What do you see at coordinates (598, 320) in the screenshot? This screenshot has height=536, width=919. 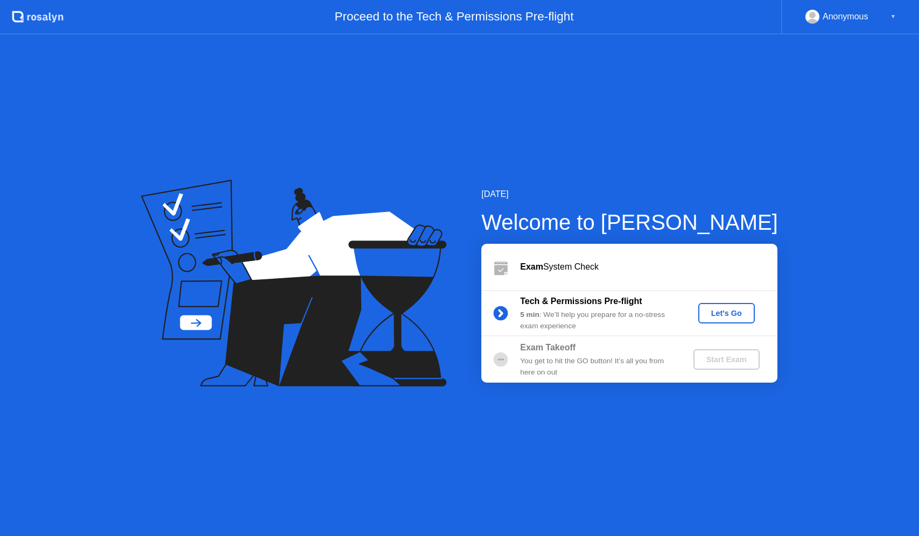 I see `div: : We’ll help you prepare for a no-stress exam experience` at bounding box center [598, 320].